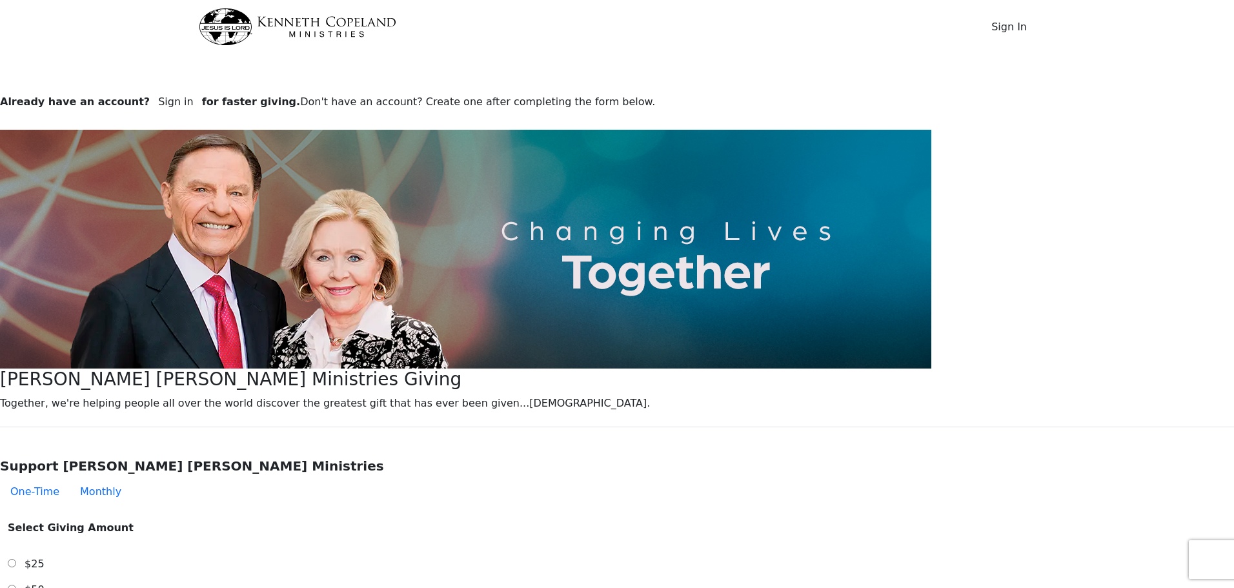  What do you see at coordinates (34, 564) in the screenshot?
I see `span: $25` at bounding box center [34, 564].